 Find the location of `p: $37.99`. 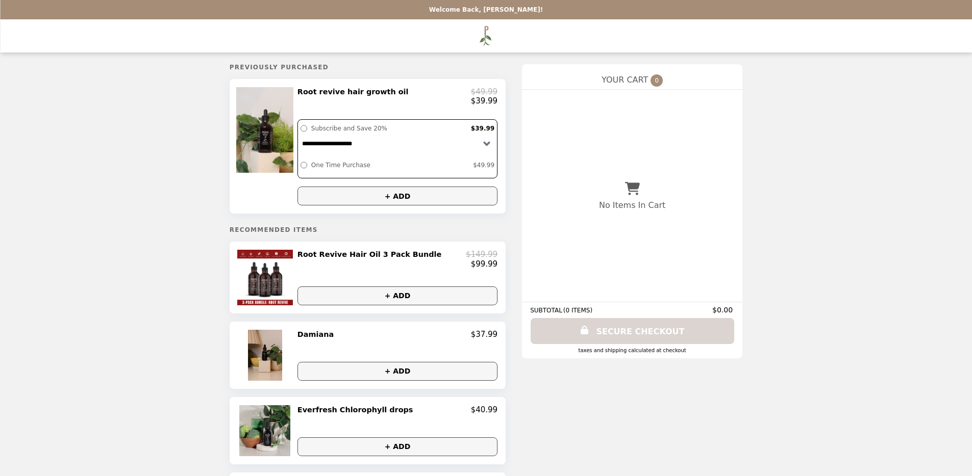

p: $37.99 is located at coordinates (484, 335).